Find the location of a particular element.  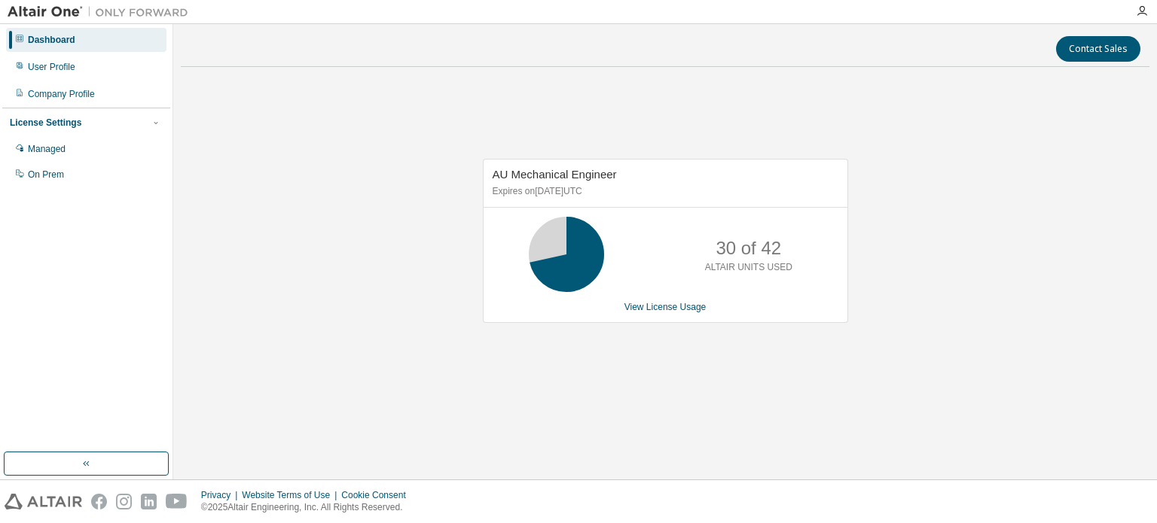

p: 30 of 42 is located at coordinates (748, 248).